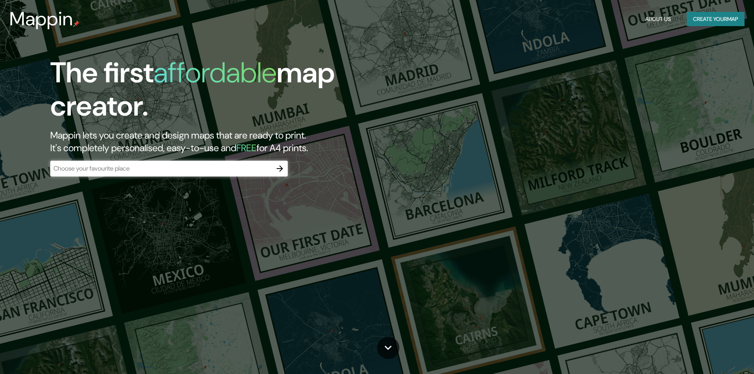  Describe the element at coordinates (76, 24) in the screenshot. I see `img: mappin-pin` at that location.